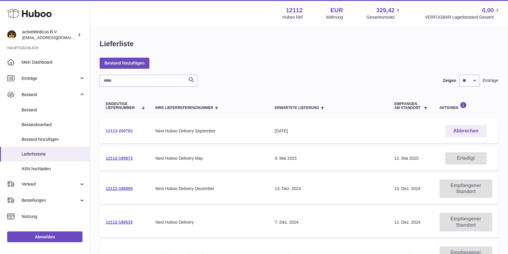 The width and height of the screenshot is (508, 254). I want to click on span: Rechnungsstellung und Zahlungen, so click(50, 235).